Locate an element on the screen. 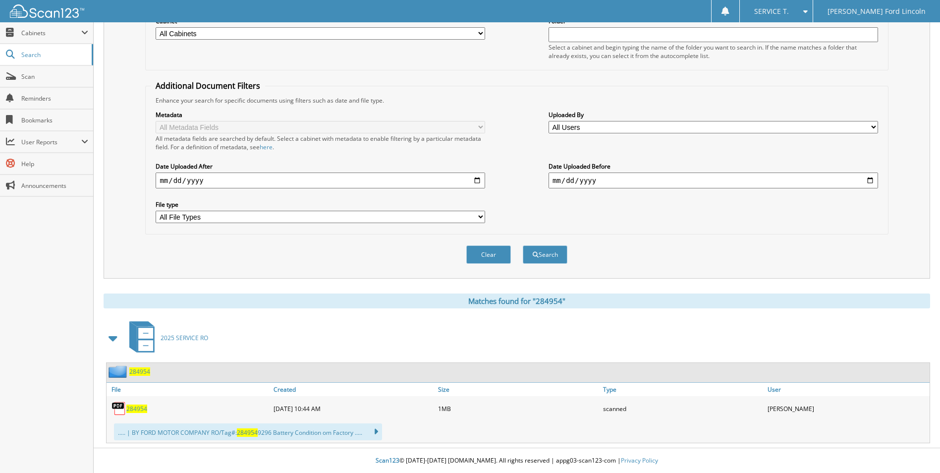 This screenshot has width=940, height=473. div: ..... | BY FORD MOTOR COMPANY RO/Tag#: 9296 Battery Condition om Factory ..... is located at coordinates (248, 432).